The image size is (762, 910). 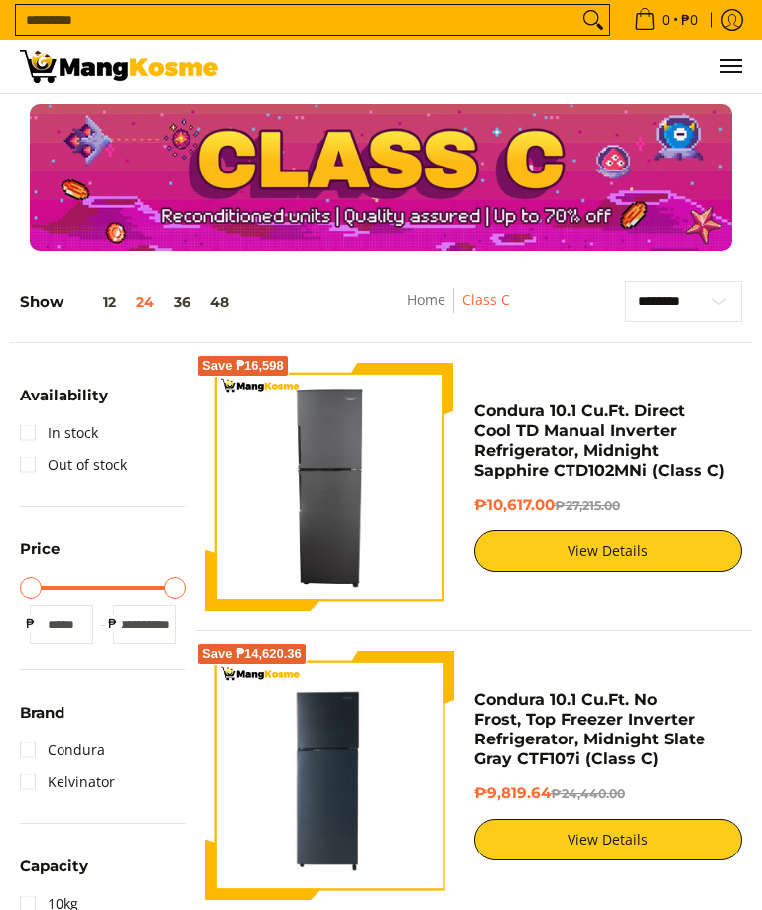 What do you see at coordinates (730, 66) in the screenshot?
I see `button: Menu` at bounding box center [730, 66].